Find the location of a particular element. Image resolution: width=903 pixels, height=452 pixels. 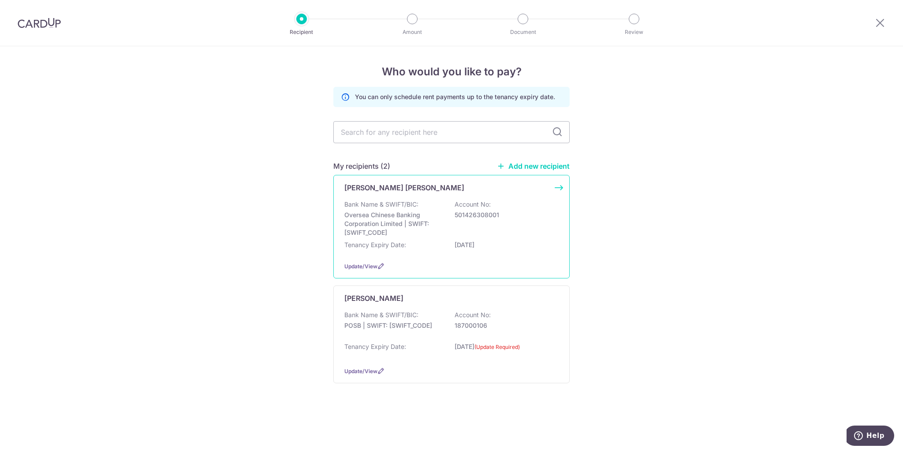

p: 187000106 is located at coordinates (504, 326).